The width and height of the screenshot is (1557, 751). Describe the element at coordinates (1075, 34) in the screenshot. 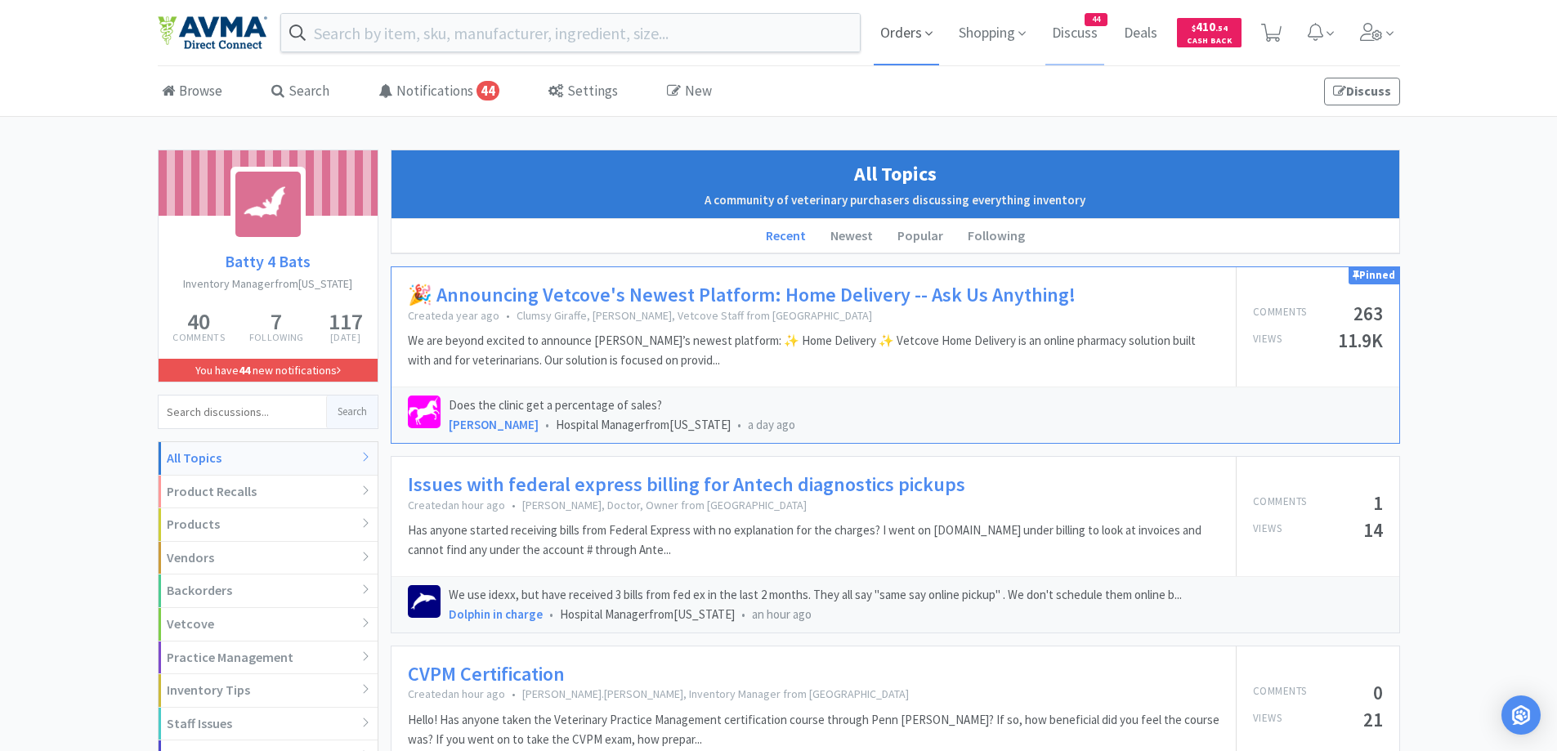

I see `a: Discuss44` at that location.